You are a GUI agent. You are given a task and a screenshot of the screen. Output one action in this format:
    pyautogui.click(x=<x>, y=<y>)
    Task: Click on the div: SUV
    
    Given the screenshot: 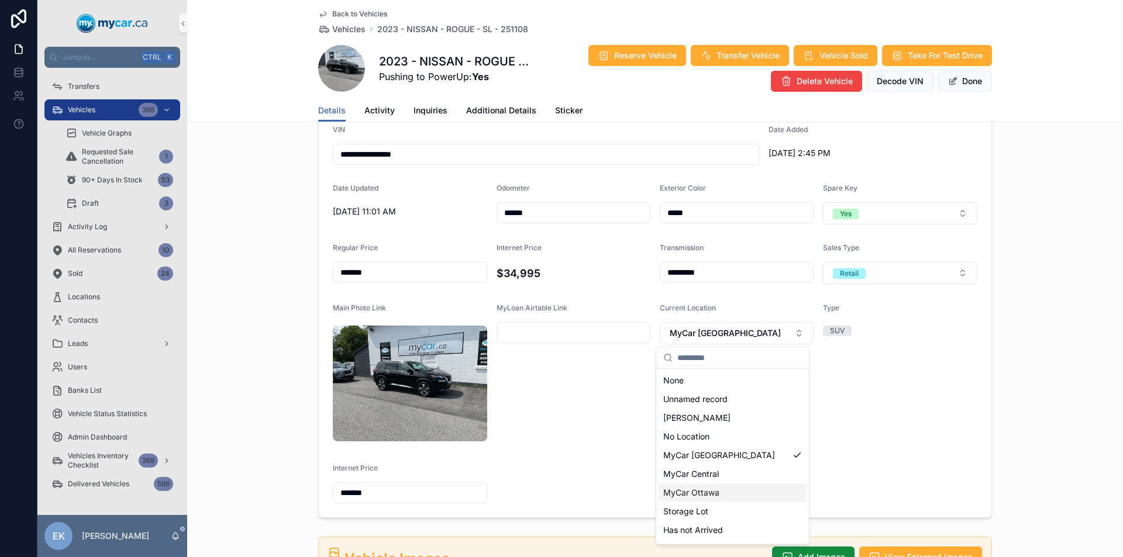 What is the action you would take?
    pyautogui.click(x=837, y=331)
    